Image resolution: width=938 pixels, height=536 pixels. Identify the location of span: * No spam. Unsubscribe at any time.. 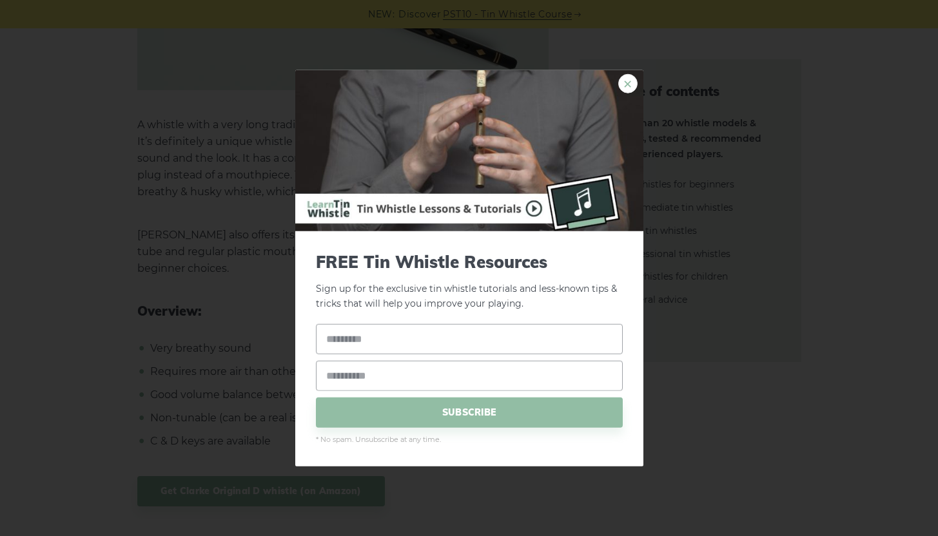
(469, 440).